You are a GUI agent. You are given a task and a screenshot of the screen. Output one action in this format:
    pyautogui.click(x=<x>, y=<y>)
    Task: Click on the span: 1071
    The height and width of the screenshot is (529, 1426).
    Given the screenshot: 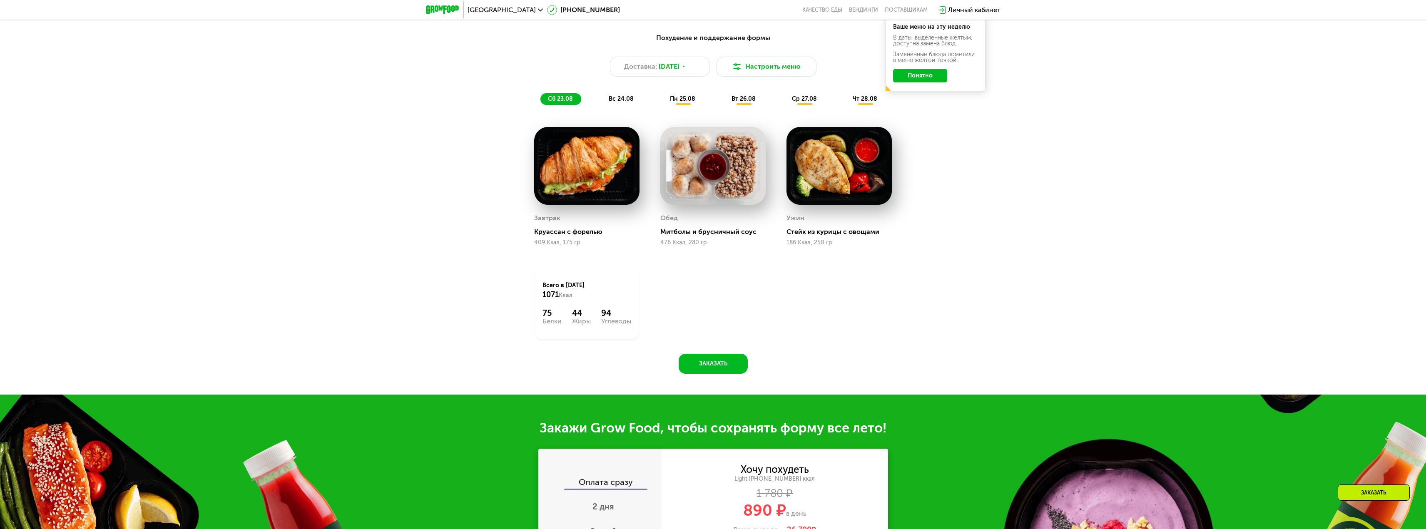 What is the action you would take?
    pyautogui.click(x=551, y=295)
    